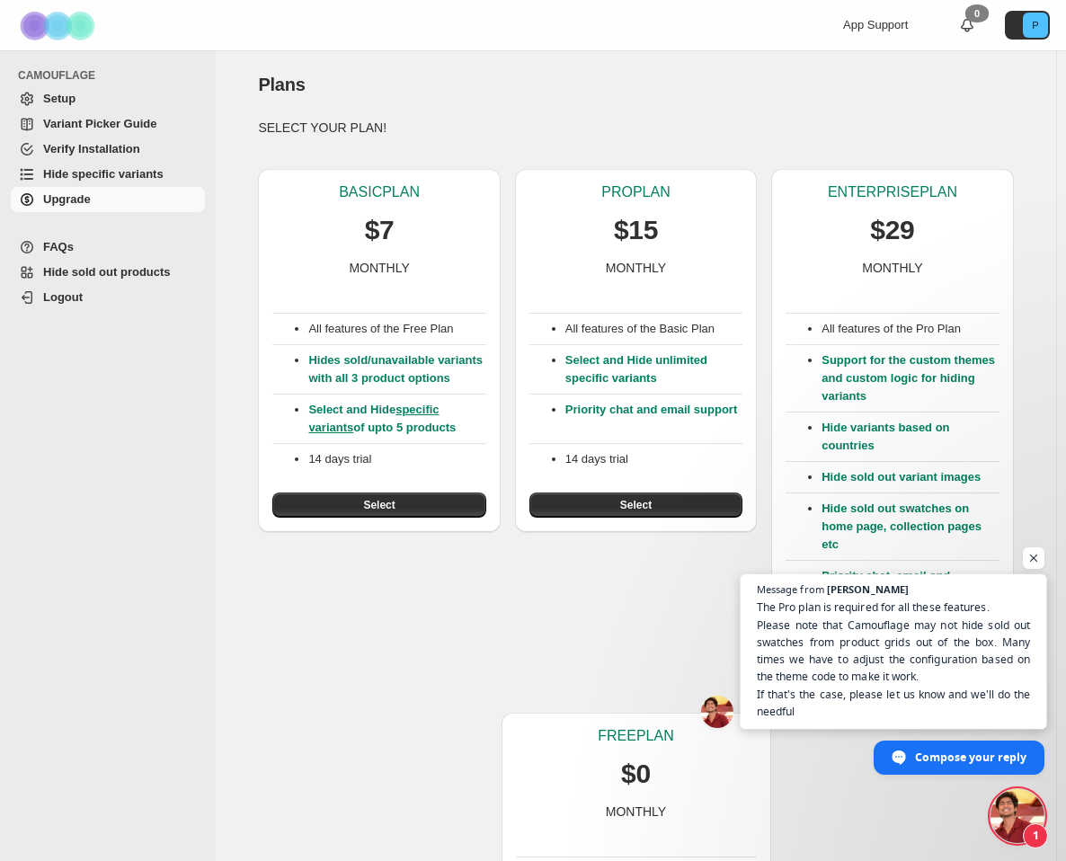  What do you see at coordinates (893, 192) in the screenshot?
I see `p: ENTERPRISE PLAN` at bounding box center [893, 192].